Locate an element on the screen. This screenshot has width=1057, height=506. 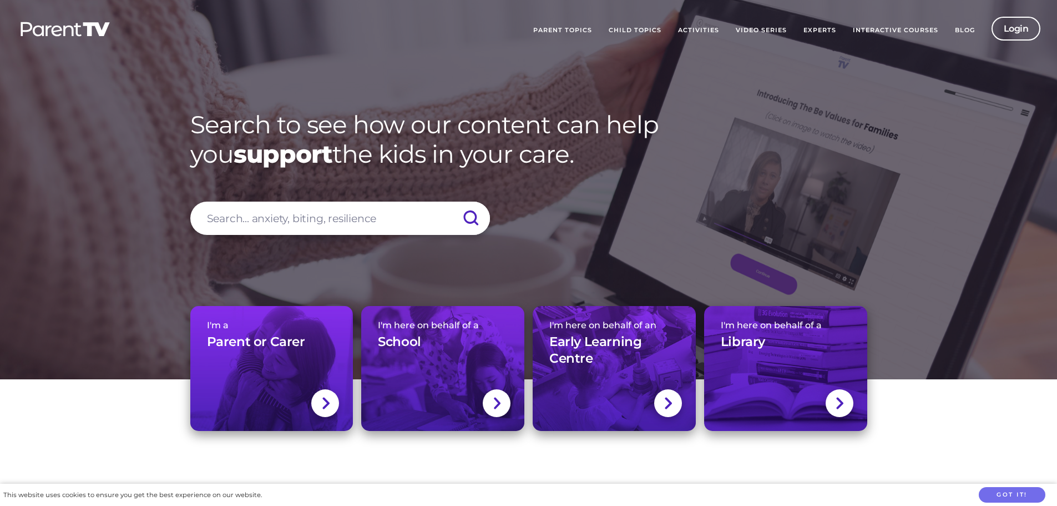
a: Blog is located at coordinates (965, 31).